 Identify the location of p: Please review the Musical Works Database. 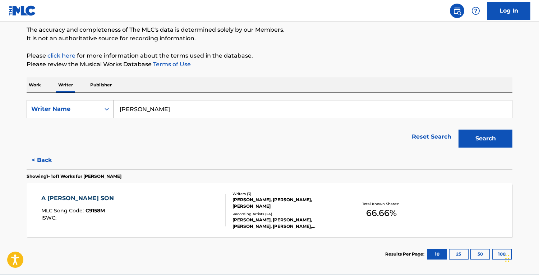
(270, 64).